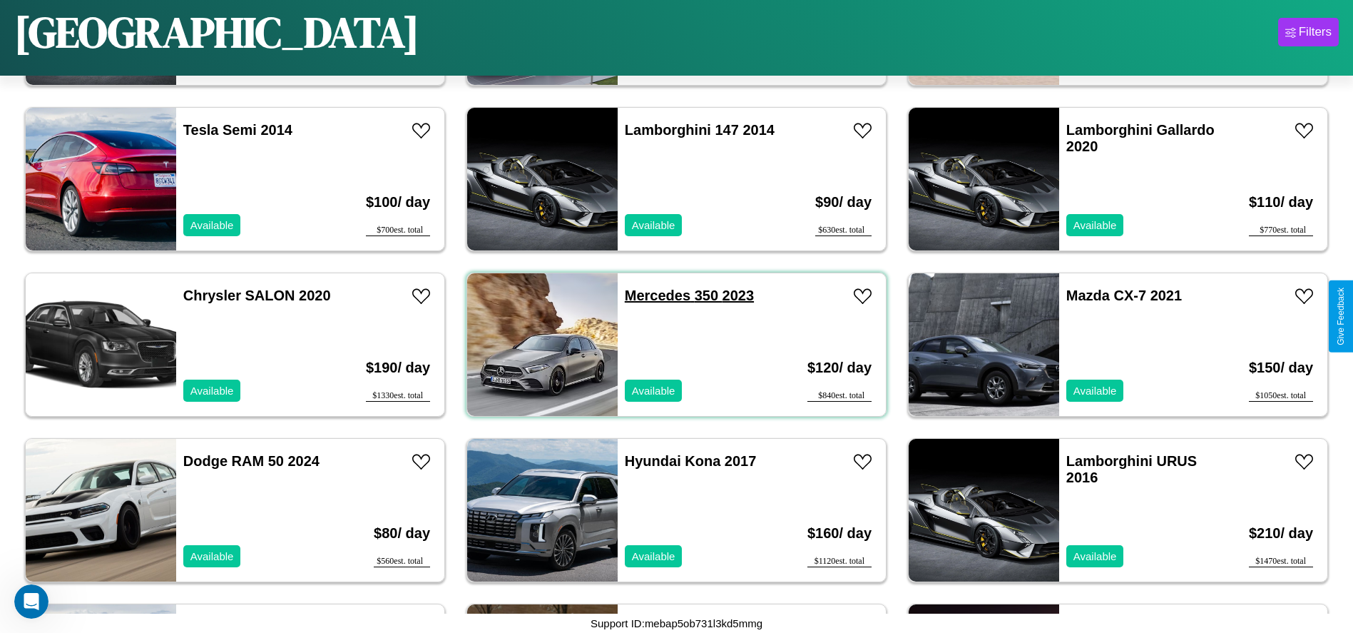 The width and height of the screenshot is (1353, 633). What do you see at coordinates (1308, 32) in the screenshot?
I see `button: Filters` at bounding box center [1308, 32].